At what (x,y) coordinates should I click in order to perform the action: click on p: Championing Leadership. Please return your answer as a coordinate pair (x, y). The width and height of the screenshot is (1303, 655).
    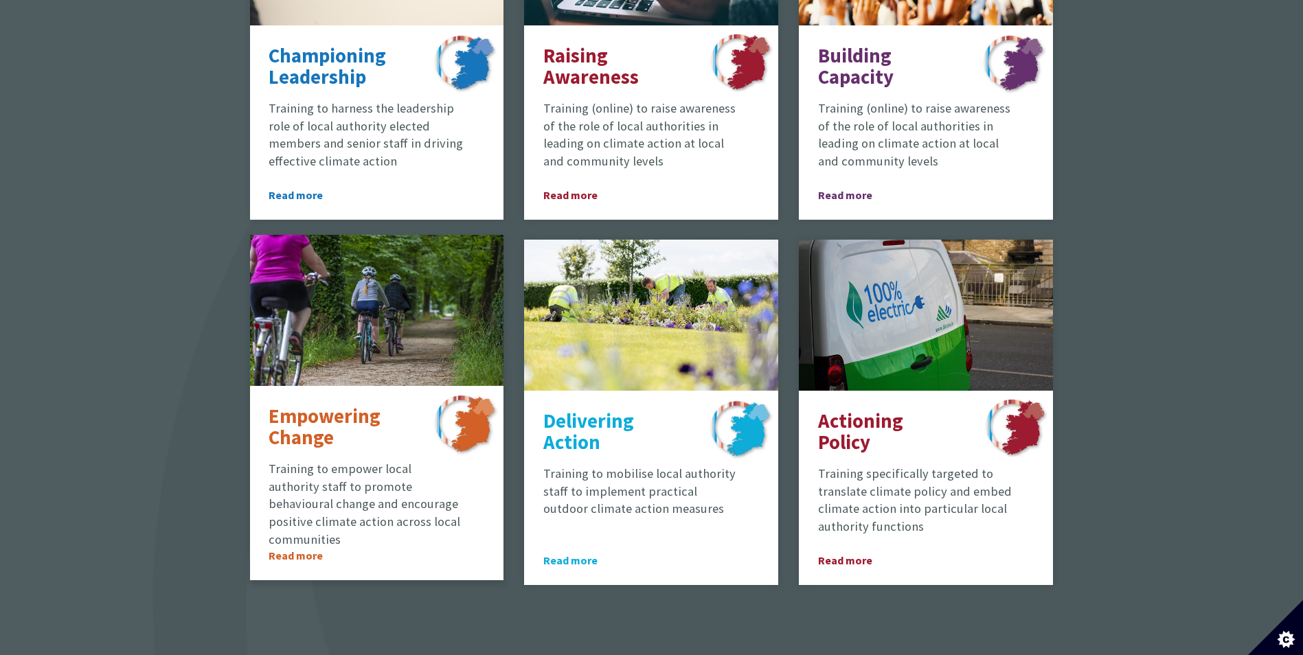
    Looking at the image, I should click on (339, 67).